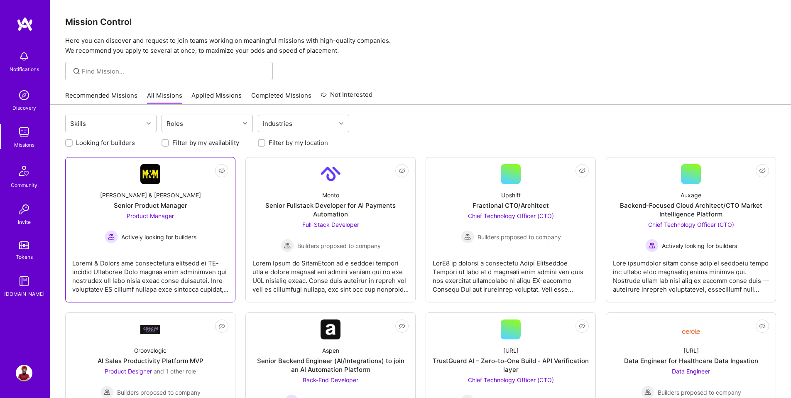 The height and width of the screenshot is (398, 791). Describe the element at coordinates (78, 123) in the screenshot. I see `div: Skills` at that location.